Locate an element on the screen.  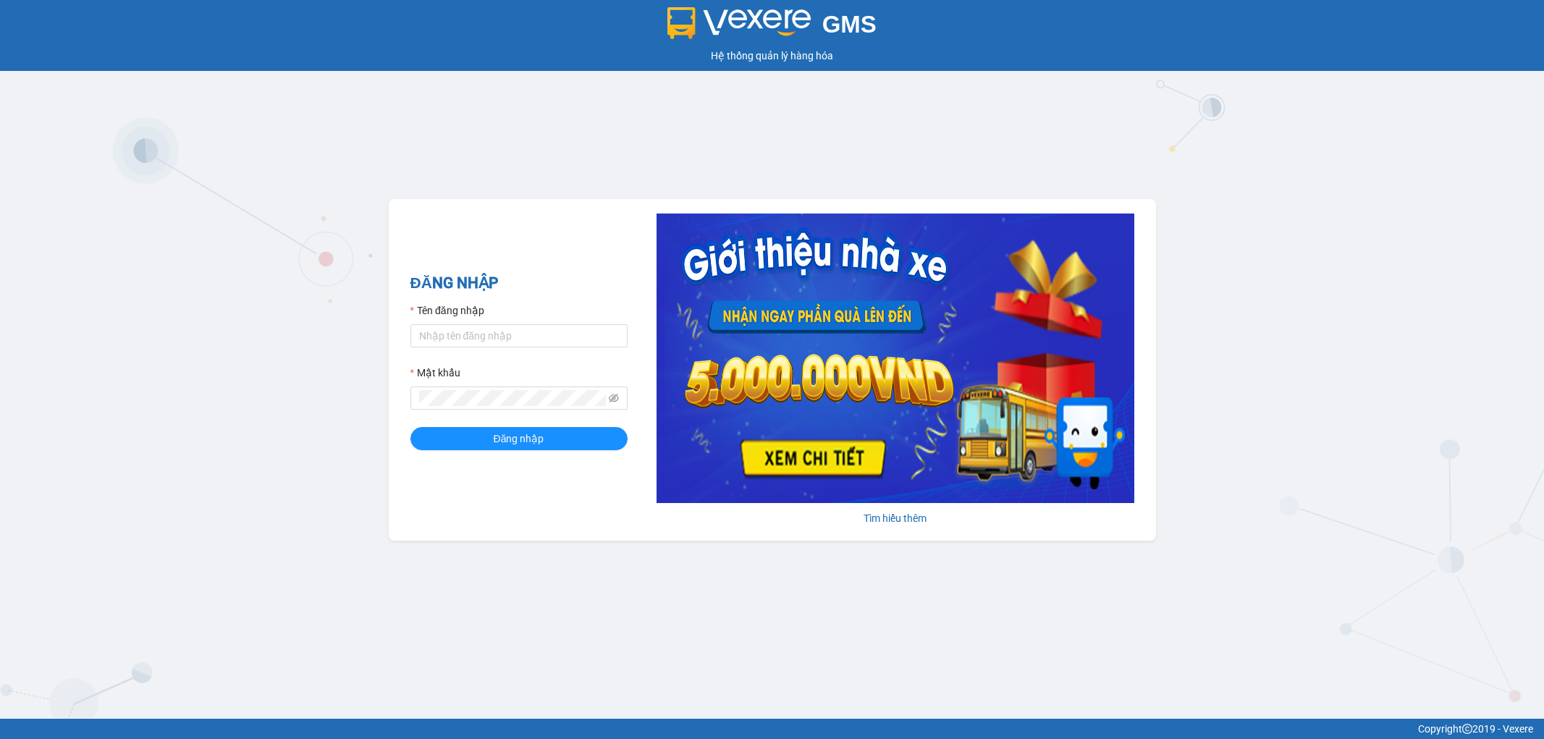
input: Tên đăng nhập is located at coordinates (519, 336).